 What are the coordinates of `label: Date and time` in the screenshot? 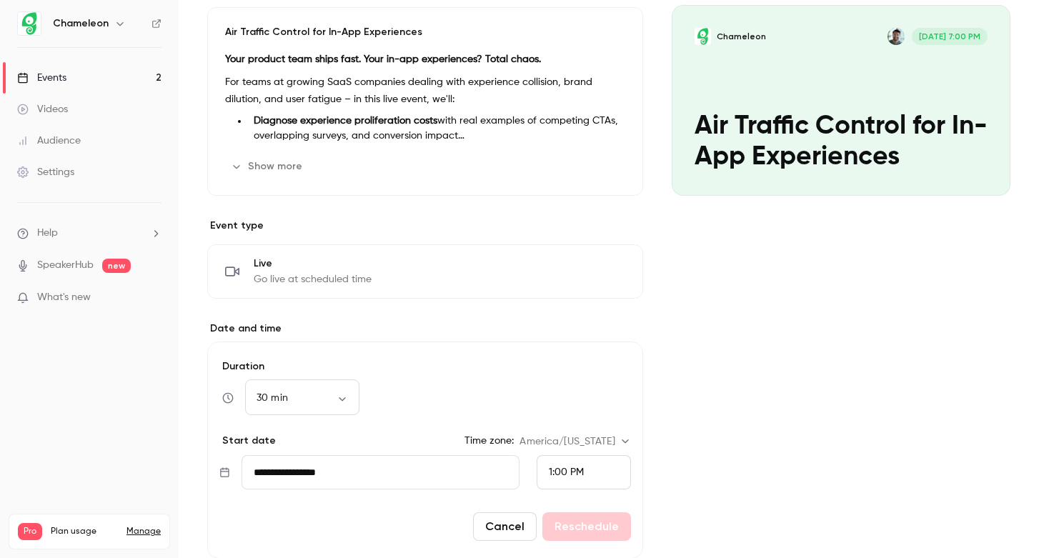 It's located at (425, 329).